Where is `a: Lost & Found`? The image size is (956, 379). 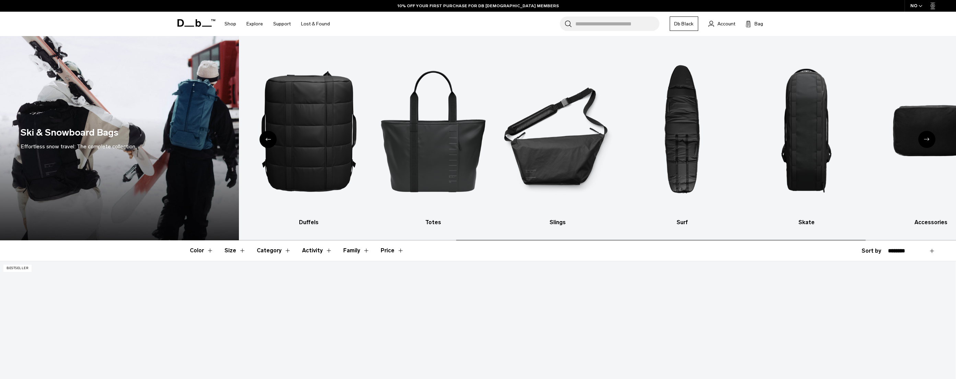
a: Lost & Found is located at coordinates (315, 24).